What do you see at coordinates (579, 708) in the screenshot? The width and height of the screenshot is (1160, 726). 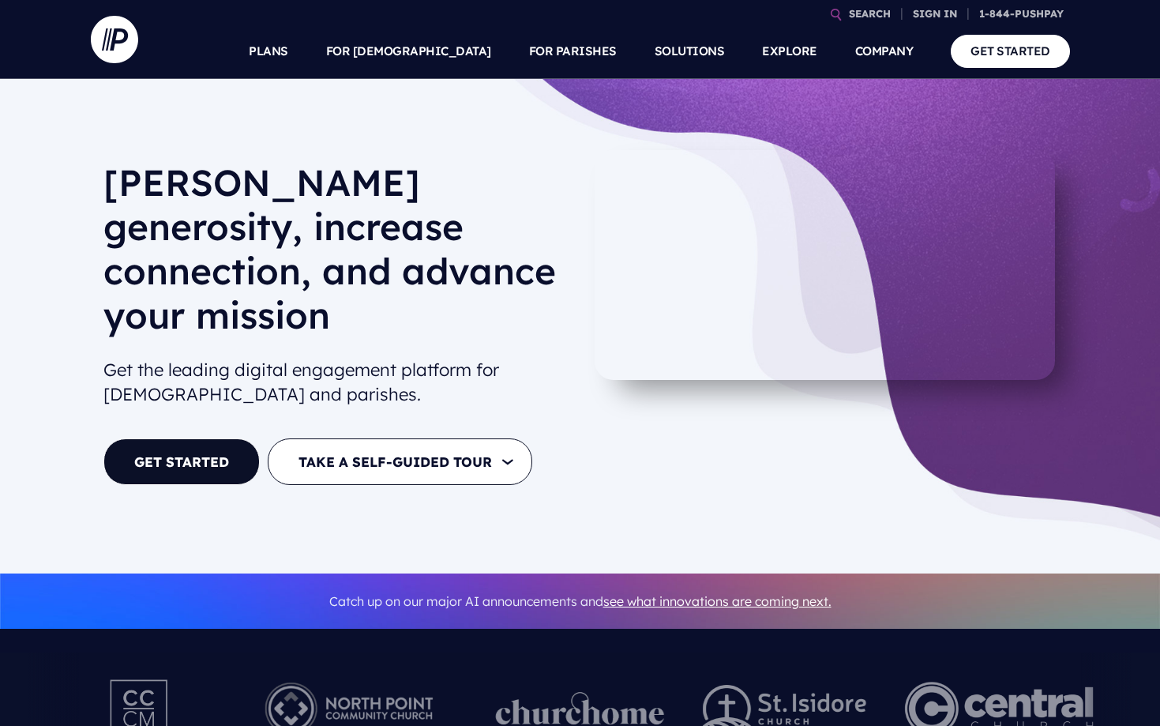 I see `img: pp_logos_1` at bounding box center [579, 708].